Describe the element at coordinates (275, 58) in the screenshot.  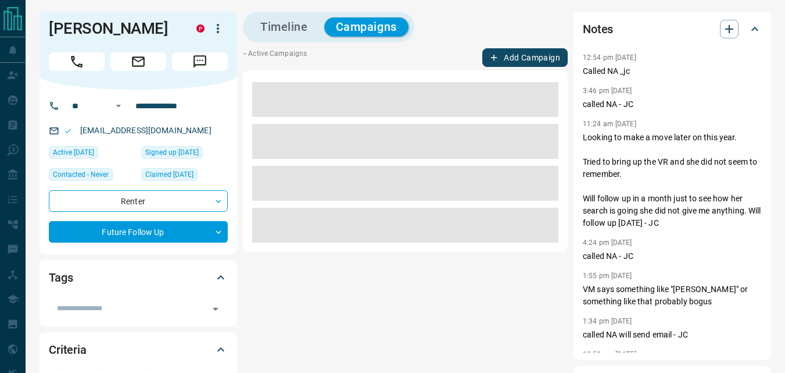
I see `p: -- Active Campaigns` at that location.